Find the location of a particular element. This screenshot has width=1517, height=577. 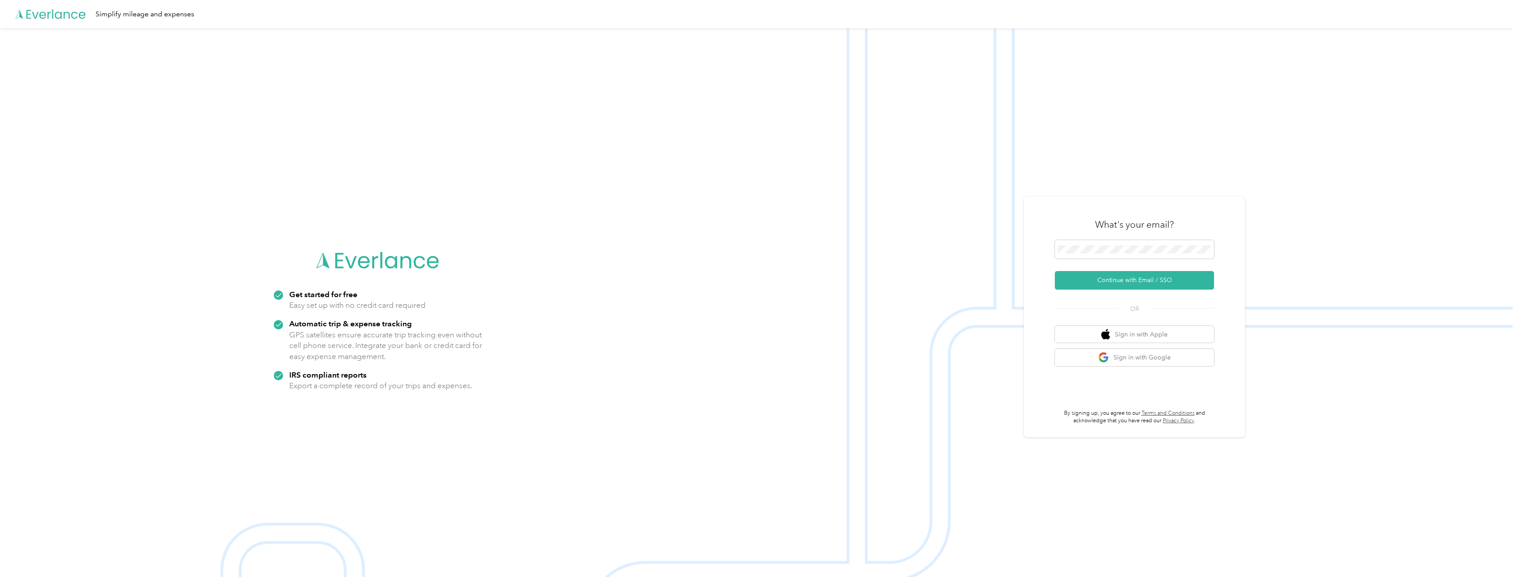

img: apple logo is located at coordinates (1106, 334).